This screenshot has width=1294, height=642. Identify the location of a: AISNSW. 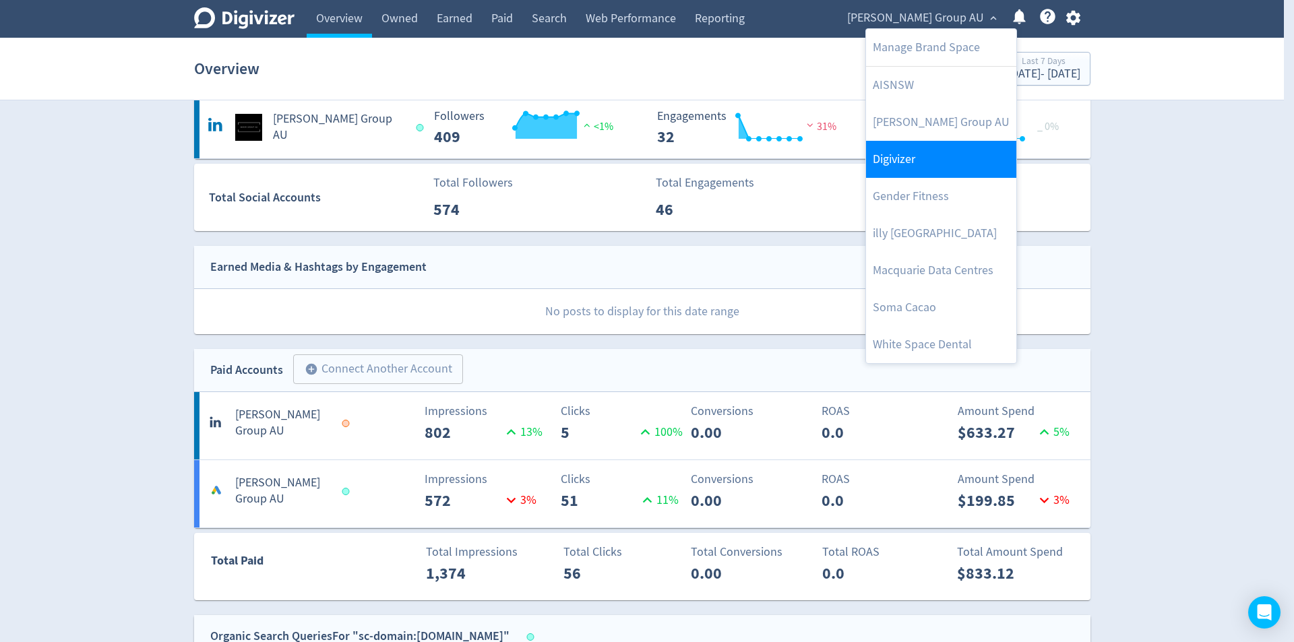
(941, 85).